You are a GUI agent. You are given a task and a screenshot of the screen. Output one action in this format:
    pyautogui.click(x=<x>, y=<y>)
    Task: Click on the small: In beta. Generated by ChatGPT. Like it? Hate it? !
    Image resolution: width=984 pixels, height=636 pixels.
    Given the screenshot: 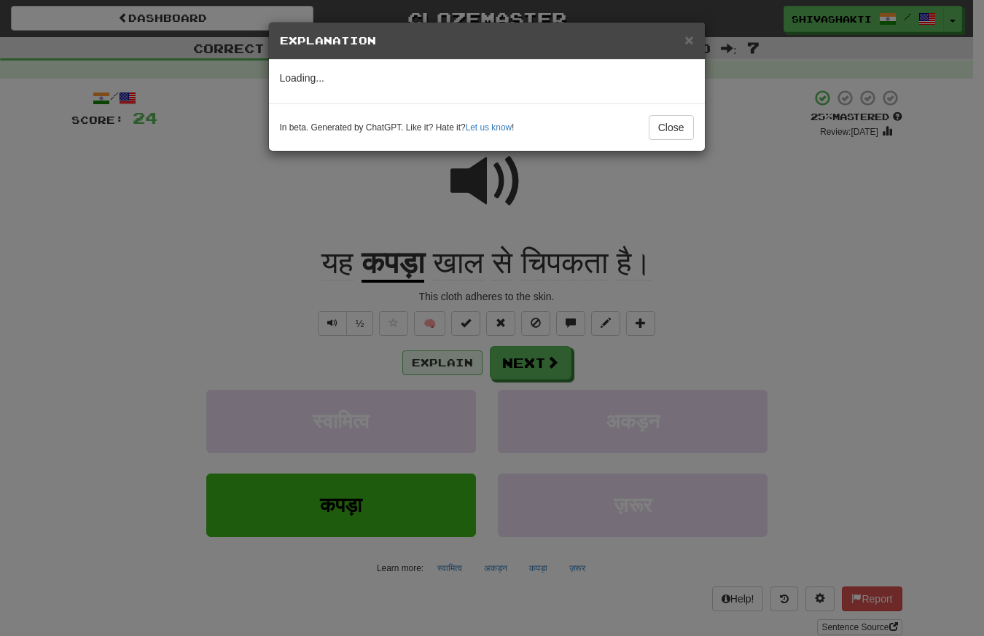 What is the action you would take?
    pyautogui.click(x=397, y=128)
    